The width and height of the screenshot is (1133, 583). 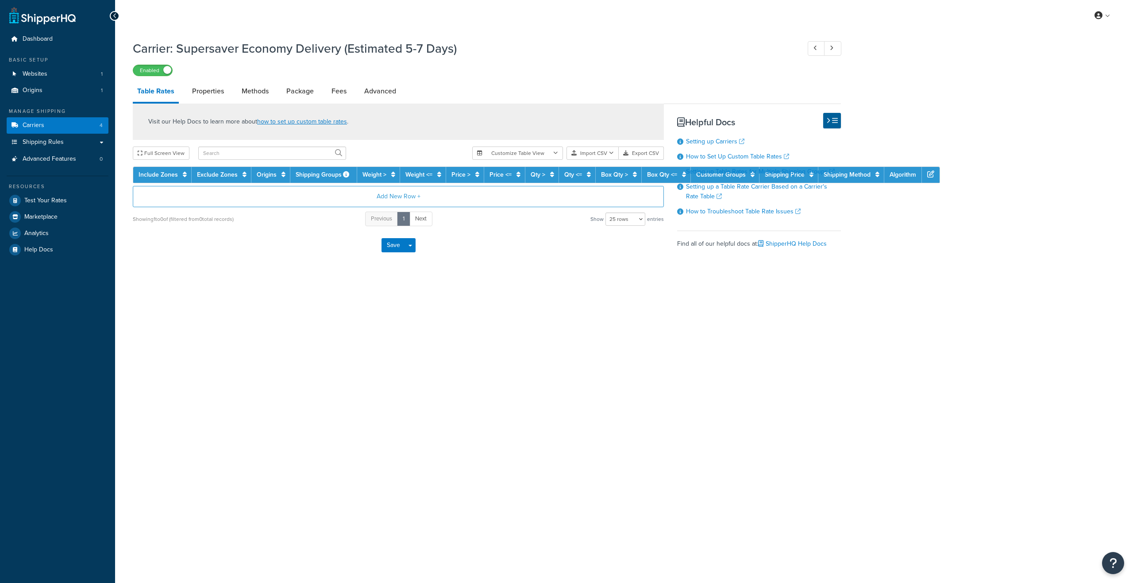 What do you see at coordinates (1113, 563) in the screenshot?
I see `button: Open Resource Center` at bounding box center [1113, 563].